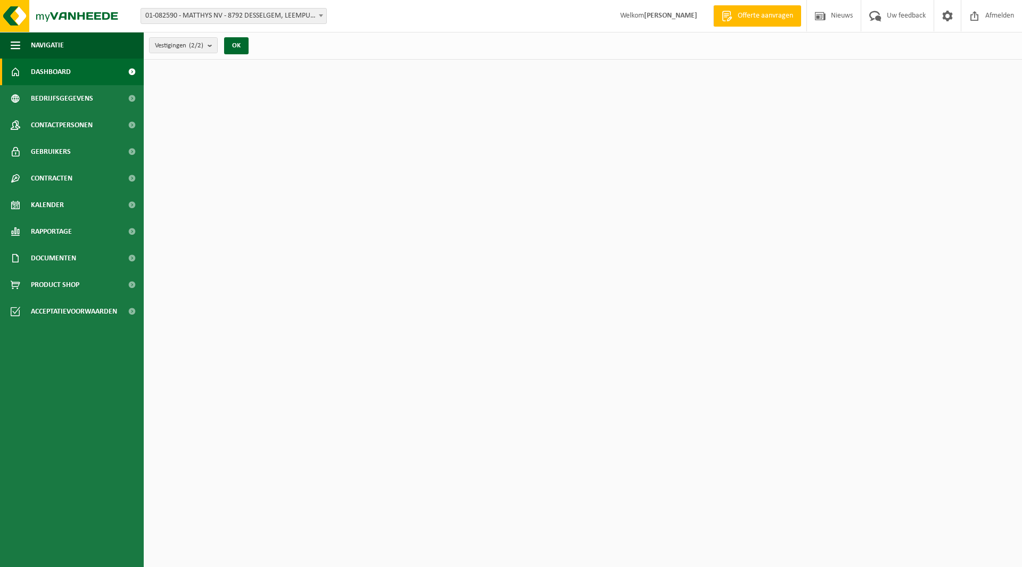 The image size is (1022, 567). I want to click on span: Contactpersonen, so click(62, 125).